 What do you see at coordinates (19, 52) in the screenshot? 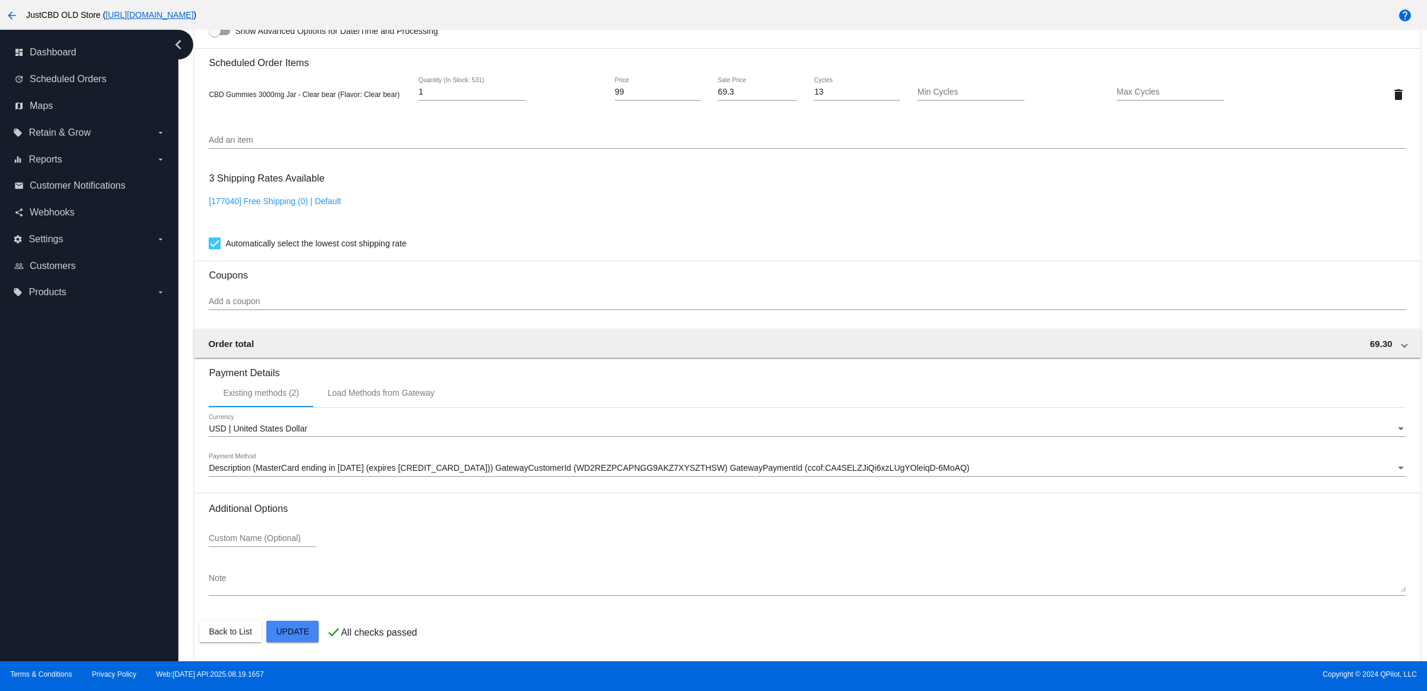
I see `i: dashboard` at bounding box center [19, 52].